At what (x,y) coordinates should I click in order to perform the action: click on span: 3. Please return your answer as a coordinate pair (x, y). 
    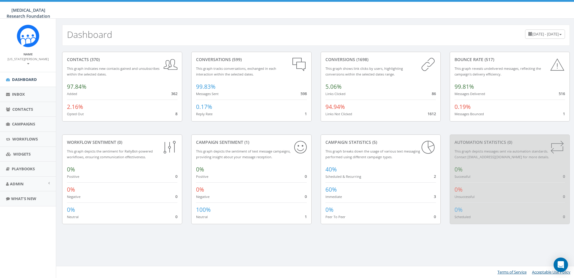
    Looking at the image, I should click on (435, 196).